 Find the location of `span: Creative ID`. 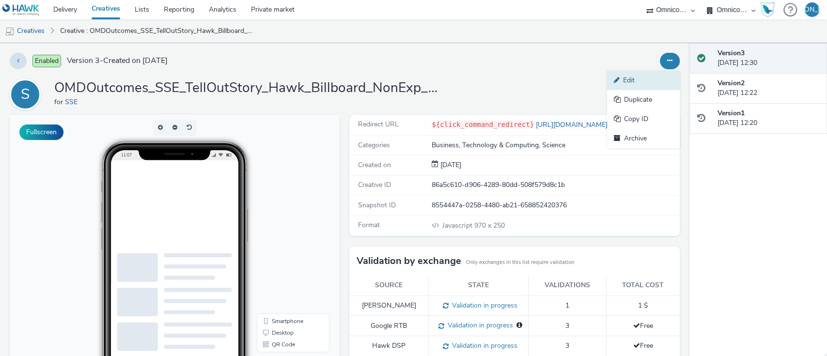

span: Creative ID is located at coordinates (374, 185).